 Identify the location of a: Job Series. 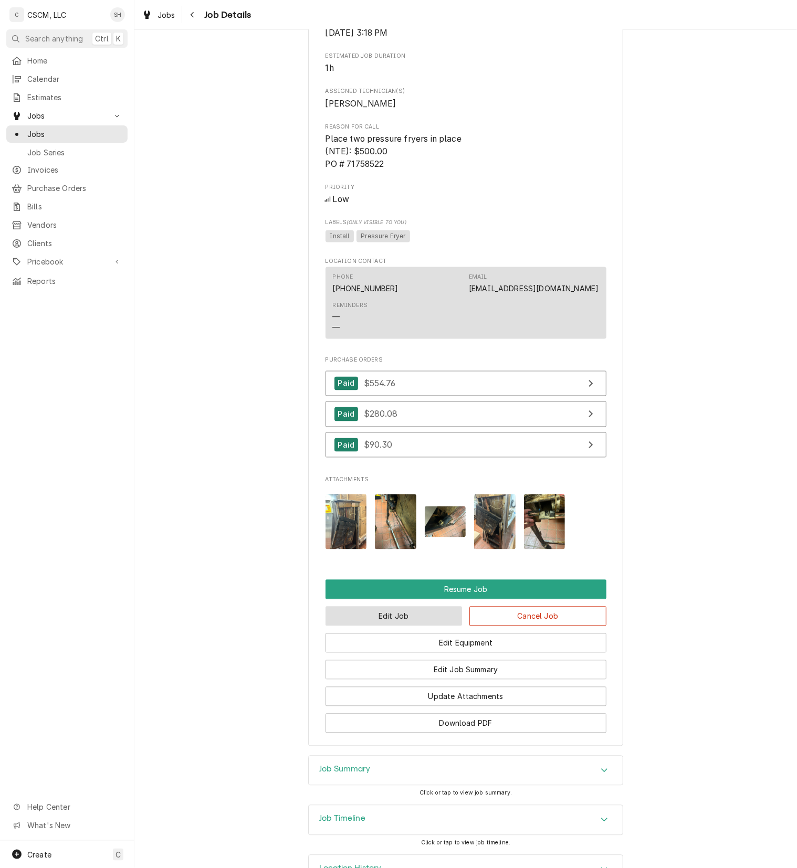
(67, 152).